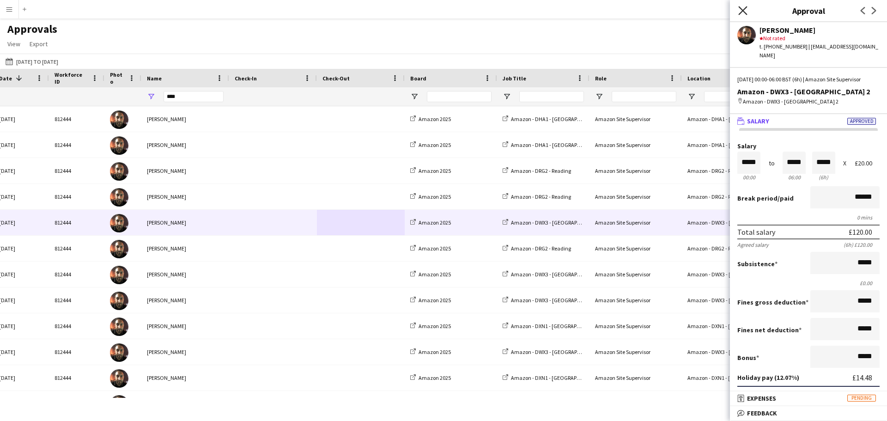 Image resolution: width=887 pixels, height=421 pixels. Describe the element at coordinates (414, 97) in the screenshot. I see `button: Open Filter Menu` at that location.